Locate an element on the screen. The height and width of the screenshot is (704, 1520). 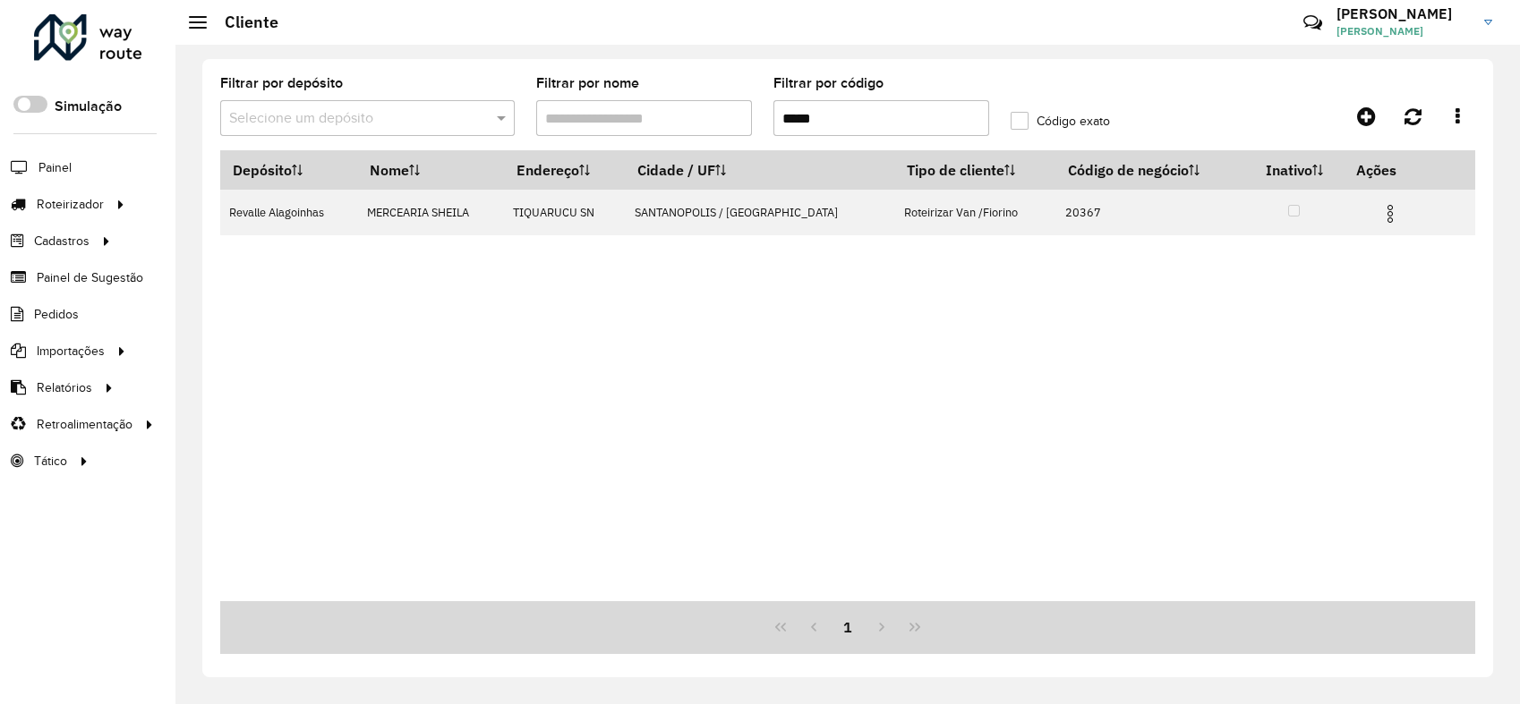
span: Painel is located at coordinates (55, 167).